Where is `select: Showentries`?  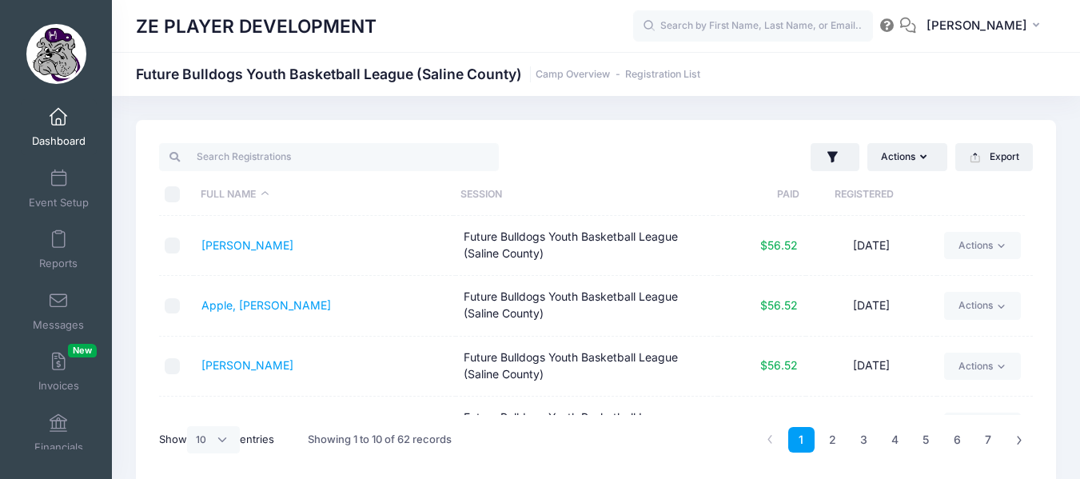
select: Showentries is located at coordinates (213, 440).